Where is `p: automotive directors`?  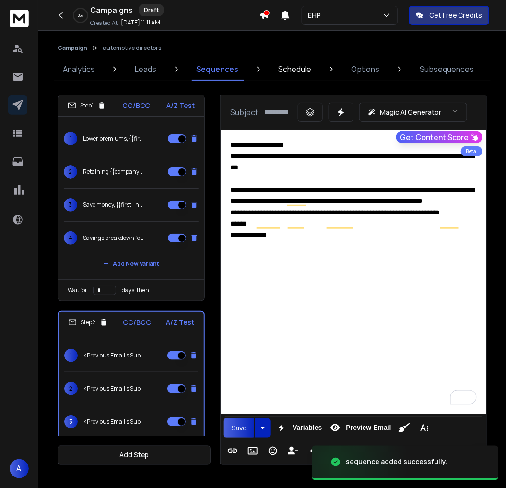 p: automotive directors is located at coordinates (132, 48).